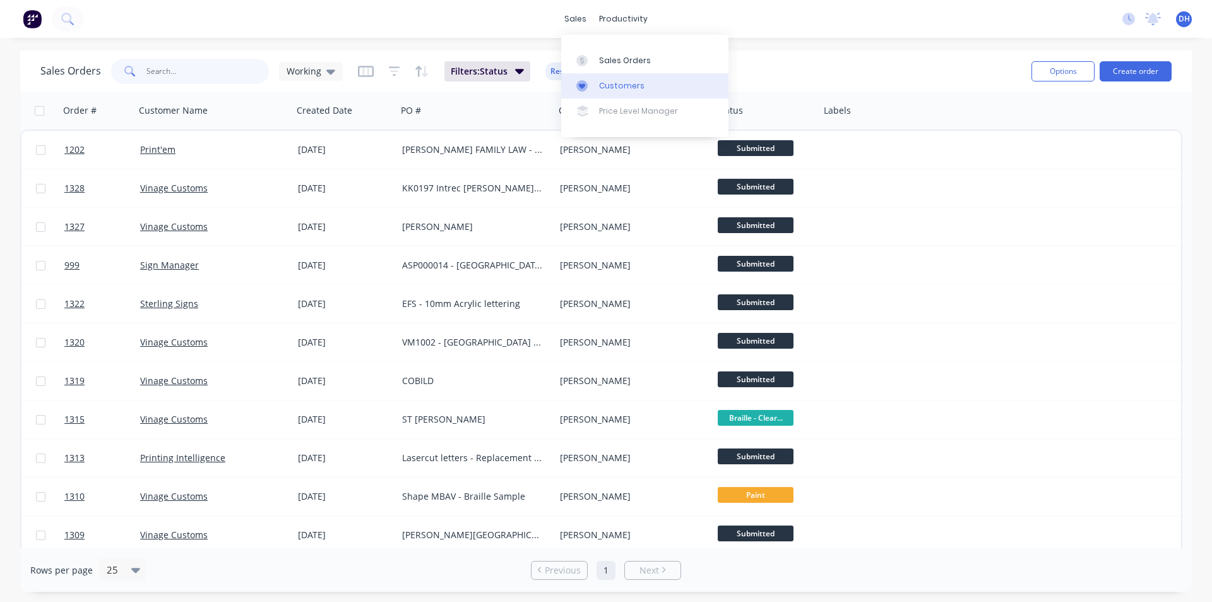 This screenshot has height=602, width=1212. Describe the element at coordinates (581, 110) in the screenshot. I see `div: Created By` at that location.